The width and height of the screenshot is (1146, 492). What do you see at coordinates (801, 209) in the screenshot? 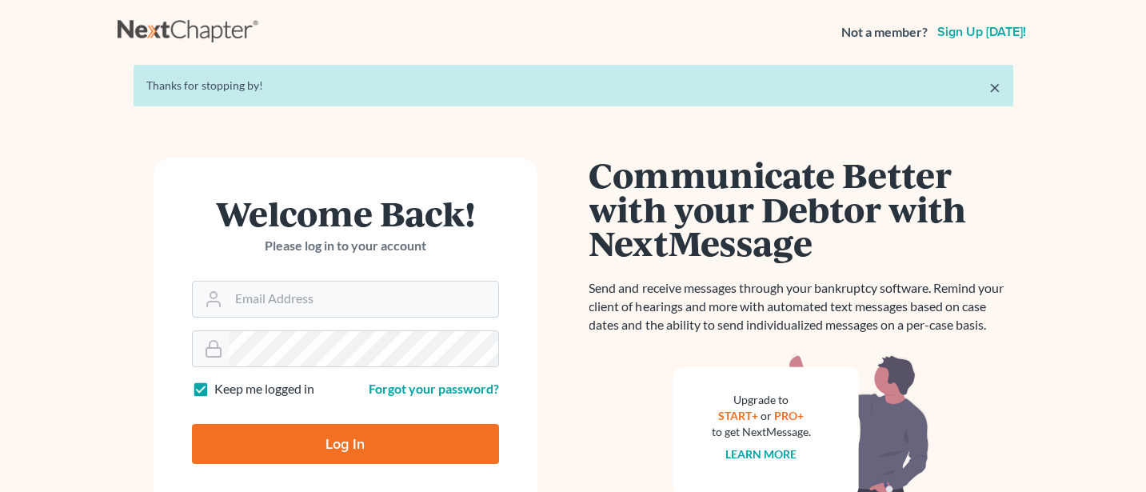
I see `h1: Communicate Better with your Debtor with NextMessage` at bounding box center [801, 209].